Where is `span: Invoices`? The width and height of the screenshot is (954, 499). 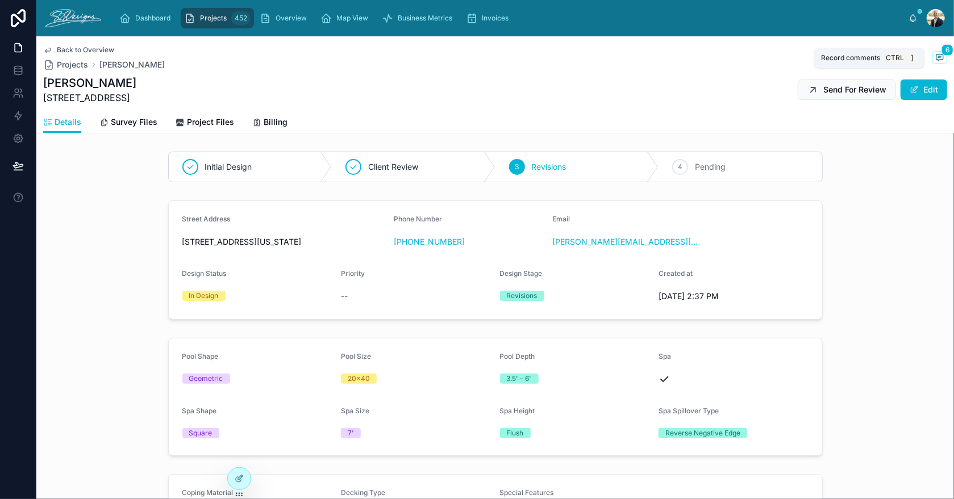
span: Invoices is located at coordinates (495, 18).